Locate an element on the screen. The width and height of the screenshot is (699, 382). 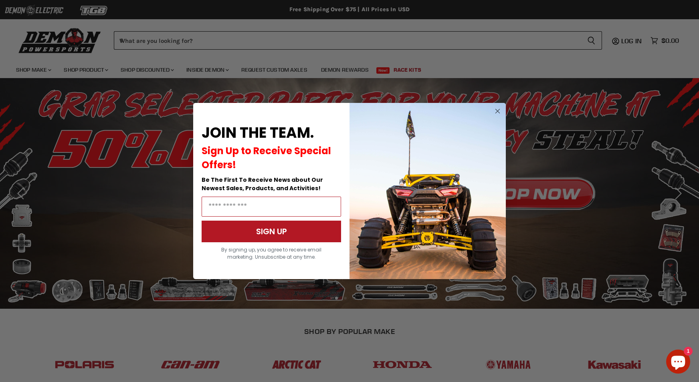
img: a9095488-b6e7-41ba-879d-588abfab540b.jpeg is located at coordinates (428, 191).